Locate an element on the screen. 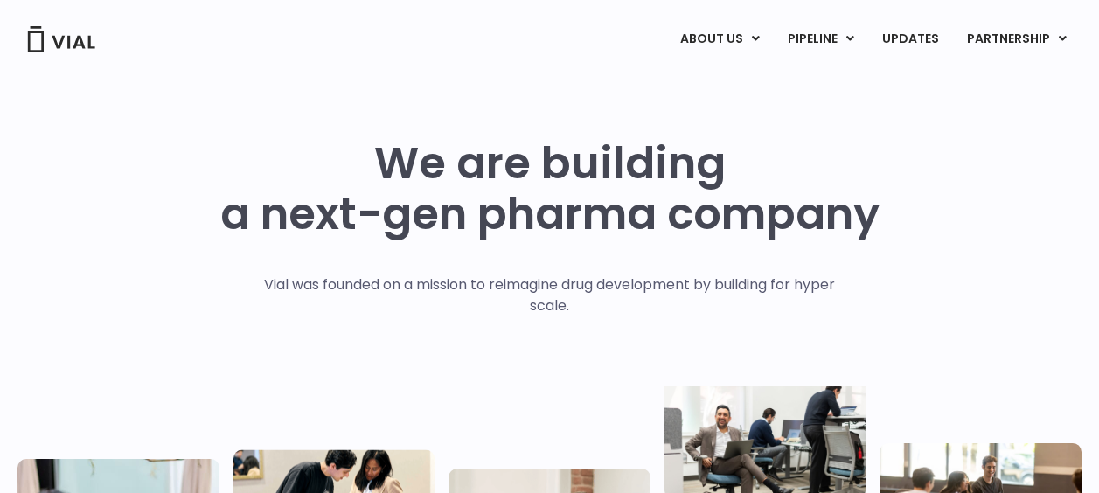 Image resolution: width=1099 pixels, height=493 pixels. a: PIPELINEMenu Toggle is located at coordinates (820, 39).